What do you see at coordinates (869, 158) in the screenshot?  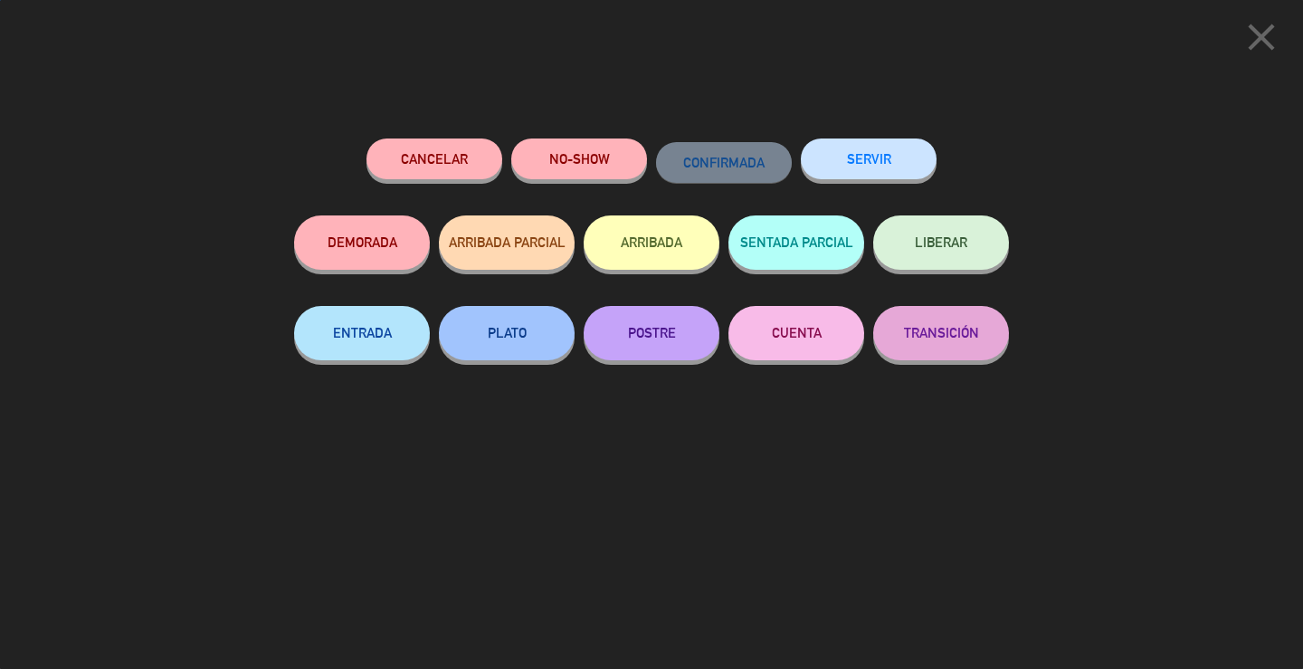 I see `button: SERVIR` at bounding box center [869, 158].